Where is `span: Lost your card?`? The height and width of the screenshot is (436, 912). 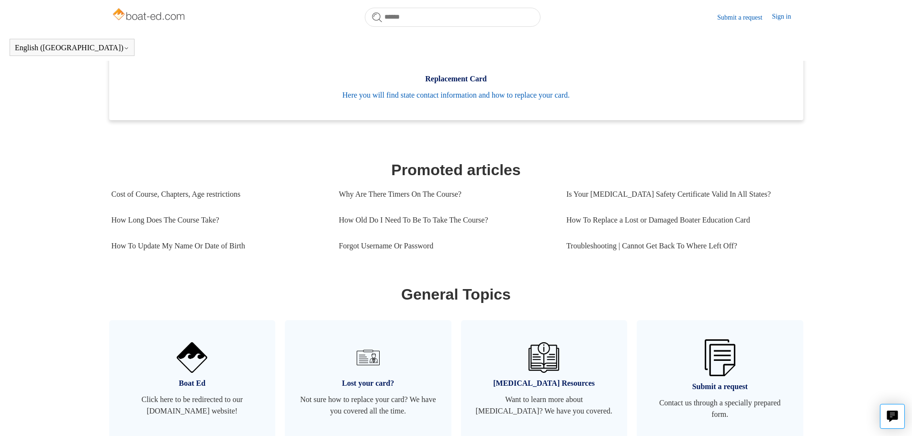 span: Lost your card? is located at coordinates (368, 383).